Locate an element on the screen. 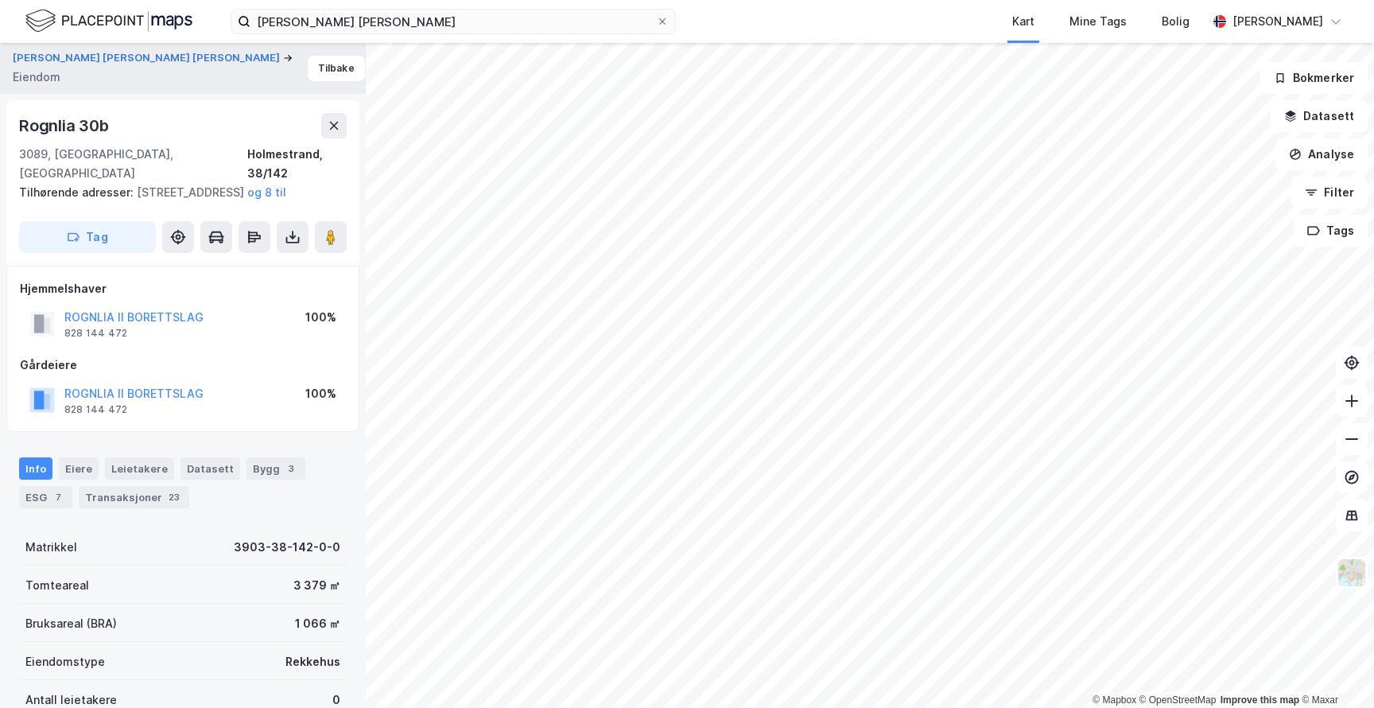 This screenshot has width=1374, height=708. div: Rognlia 30b is located at coordinates (65, 126).